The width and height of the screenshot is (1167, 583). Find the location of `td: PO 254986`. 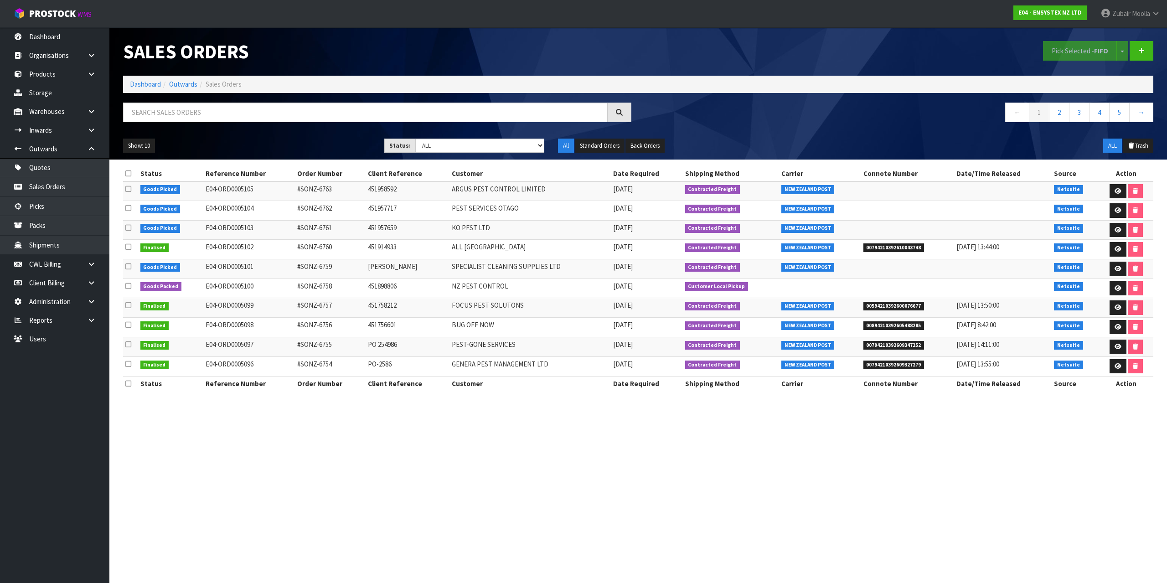

td: PO 254986 is located at coordinates (407, 346).